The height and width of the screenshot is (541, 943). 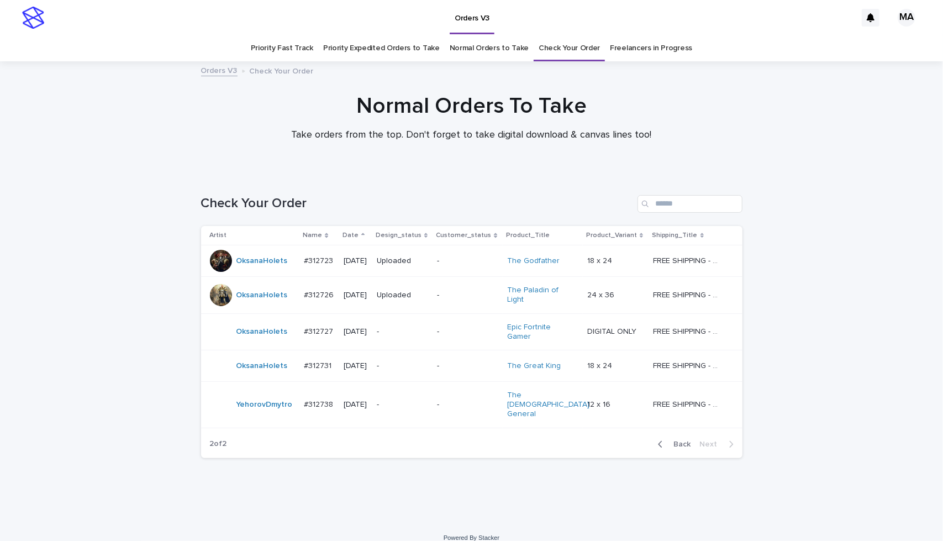 What do you see at coordinates (601, 294) in the screenshot?
I see `p: 24 x 36` at bounding box center [601, 294].